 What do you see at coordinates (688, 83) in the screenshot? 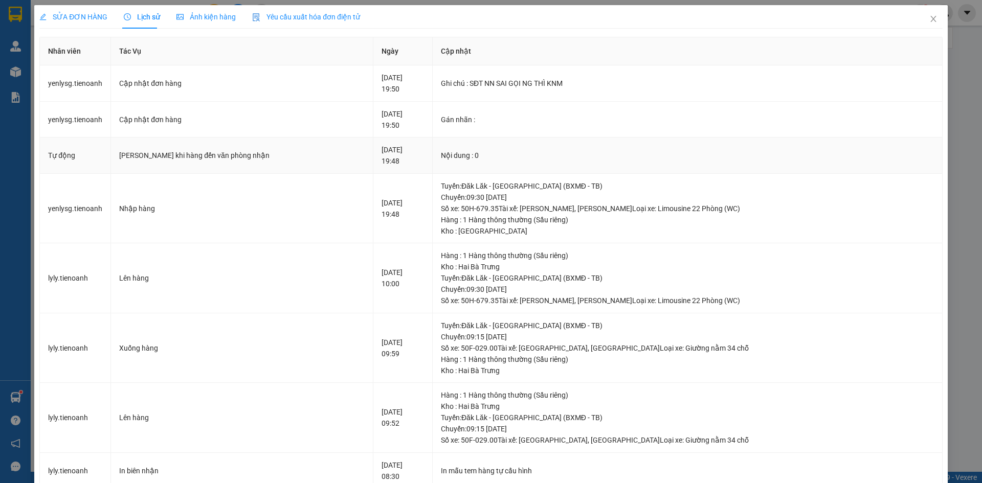
I see `div: Ghi chú : SĐT NN SAI GỌI NG THÌ KNM` at bounding box center [688, 83].